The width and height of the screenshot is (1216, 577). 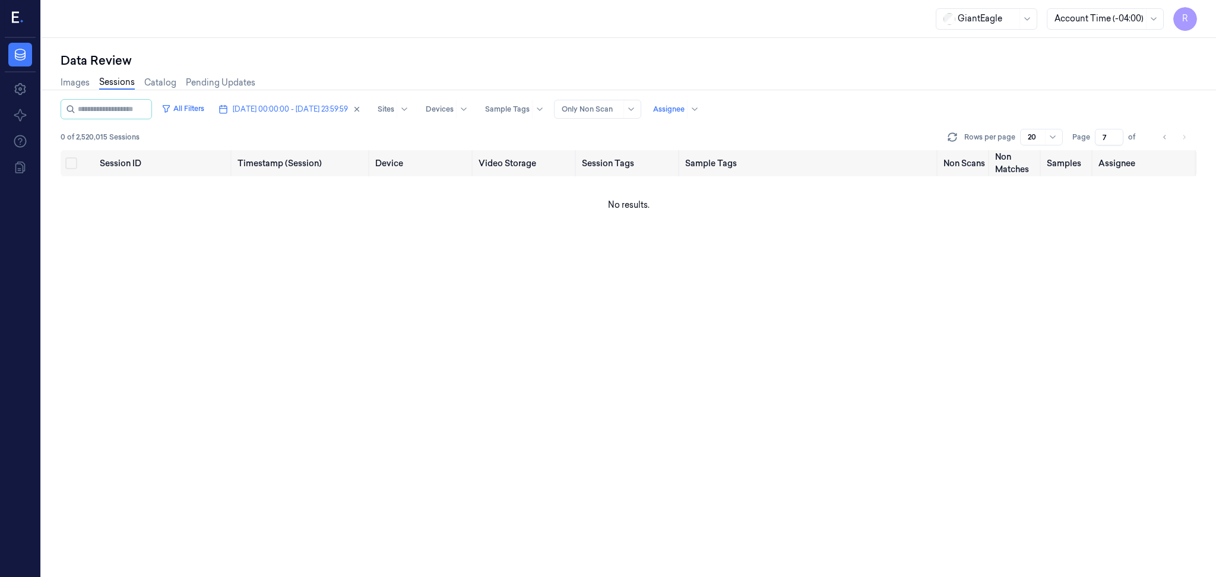 What do you see at coordinates (71, 163) in the screenshot?
I see `button: Select all` at bounding box center [71, 163].